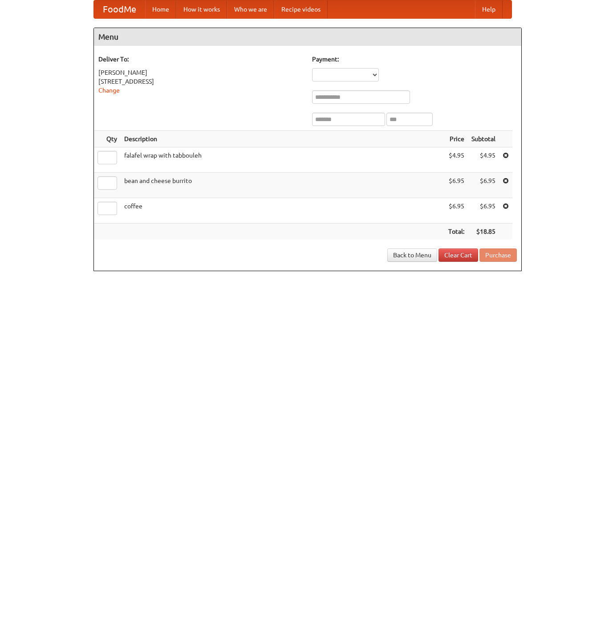 The image size is (605, 630). Describe the element at coordinates (483, 231) in the screenshot. I see `th: $18.85` at that location.